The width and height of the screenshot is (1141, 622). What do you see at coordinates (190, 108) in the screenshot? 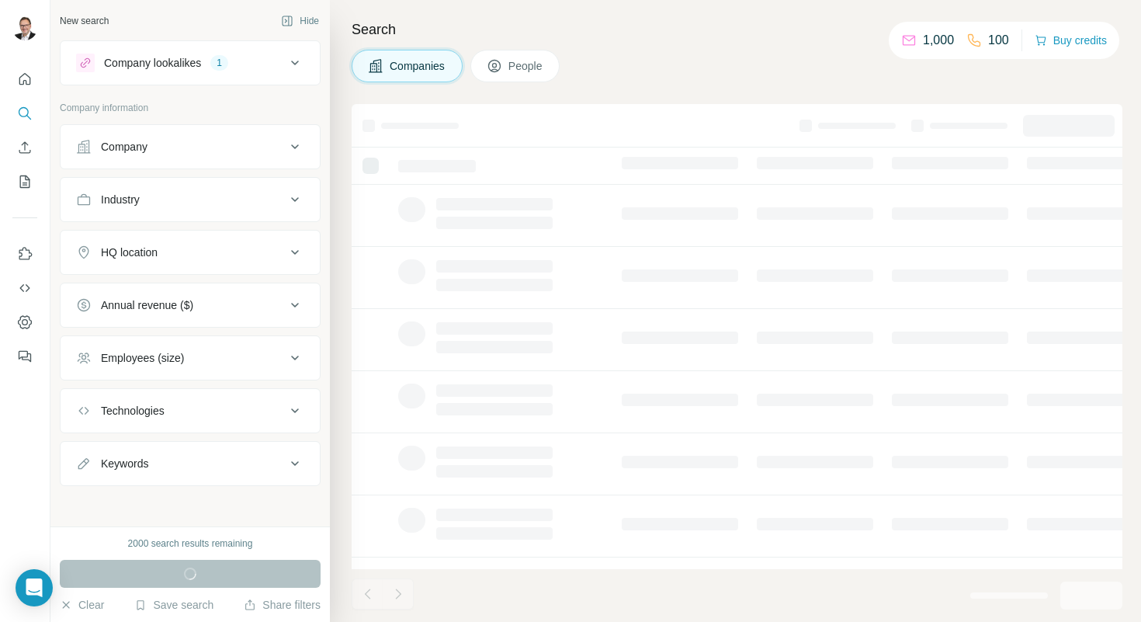
I see `p: Company information` at bounding box center [190, 108].